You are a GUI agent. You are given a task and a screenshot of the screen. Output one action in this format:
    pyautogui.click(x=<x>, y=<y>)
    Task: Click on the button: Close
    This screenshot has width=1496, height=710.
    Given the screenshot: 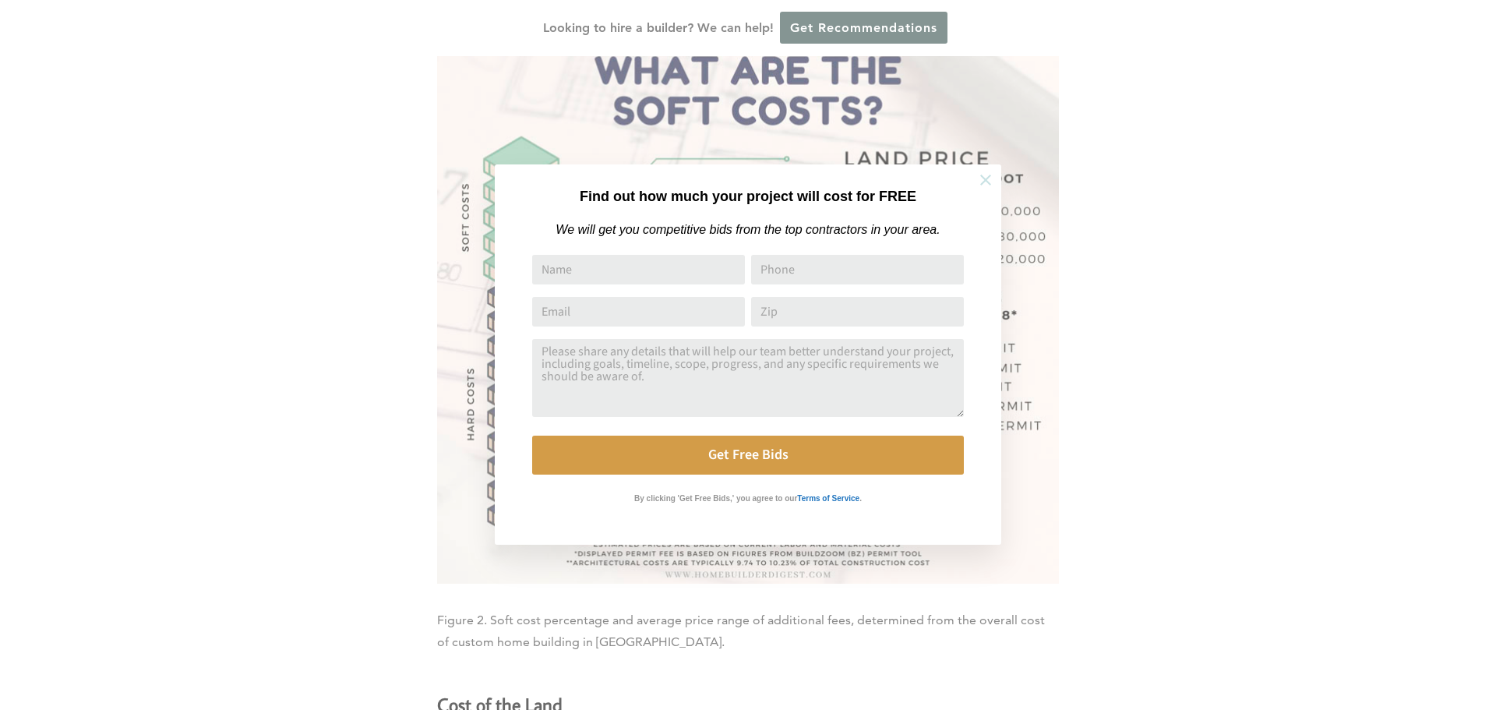 What is the action you would take?
    pyautogui.click(x=985, y=180)
    